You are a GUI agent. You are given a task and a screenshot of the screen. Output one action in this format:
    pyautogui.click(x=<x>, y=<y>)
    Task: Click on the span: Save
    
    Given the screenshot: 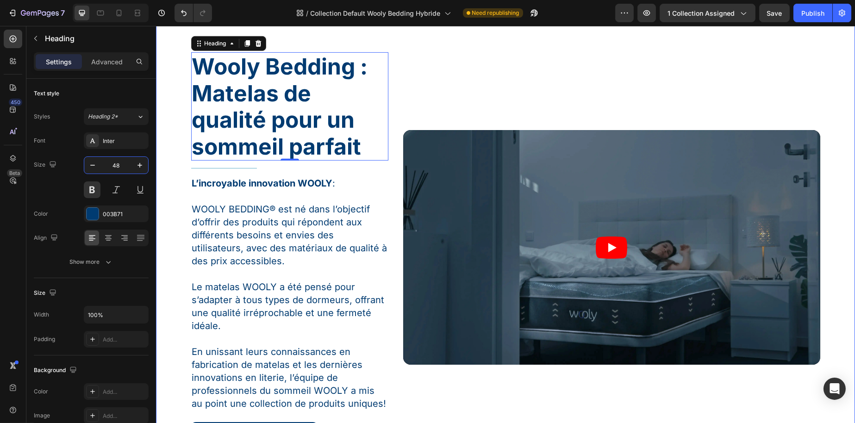 What is the action you would take?
    pyautogui.click(x=775, y=13)
    